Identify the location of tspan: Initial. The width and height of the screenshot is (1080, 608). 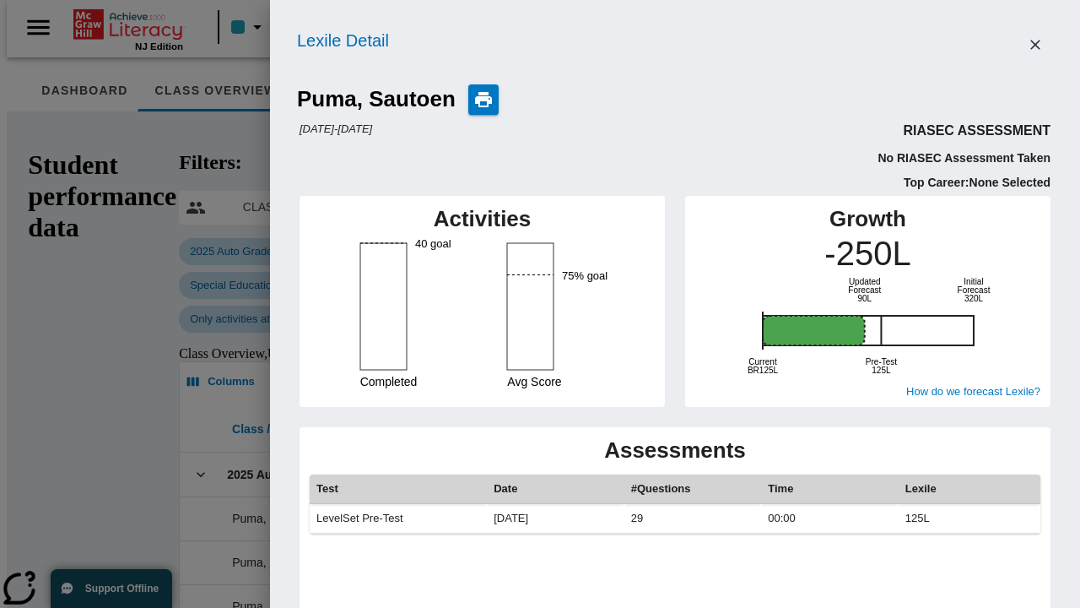
(973, 280).